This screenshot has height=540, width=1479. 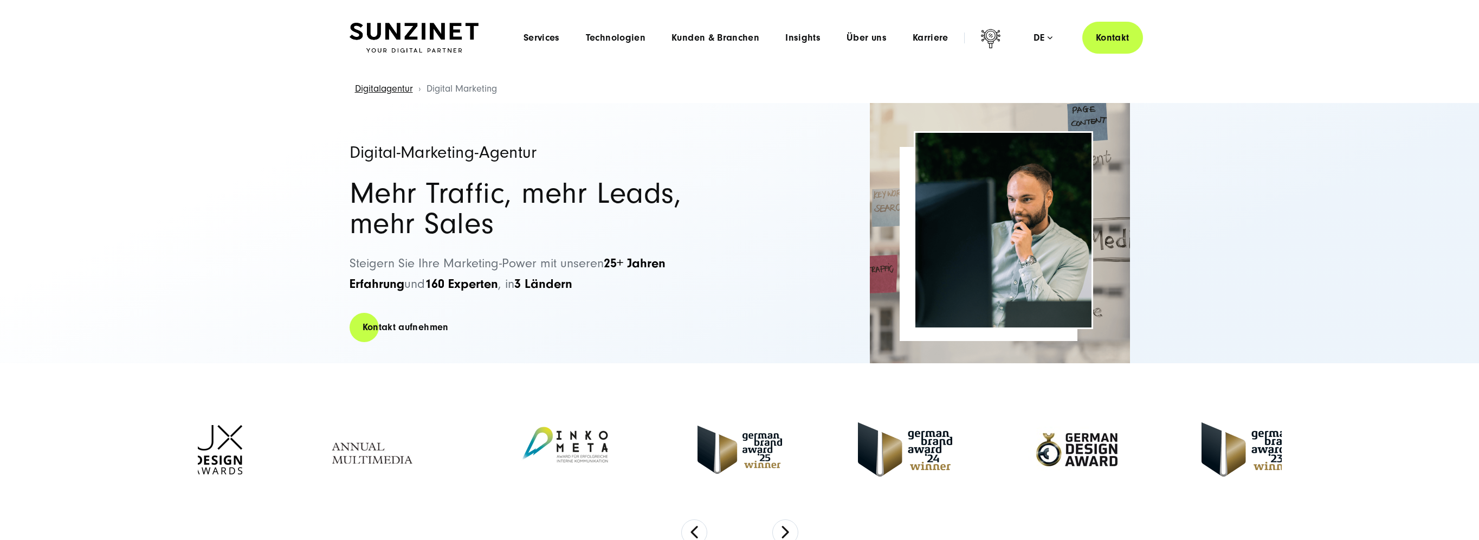 What do you see at coordinates (803, 38) in the screenshot?
I see `a: Insights` at bounding box center [803, 38].